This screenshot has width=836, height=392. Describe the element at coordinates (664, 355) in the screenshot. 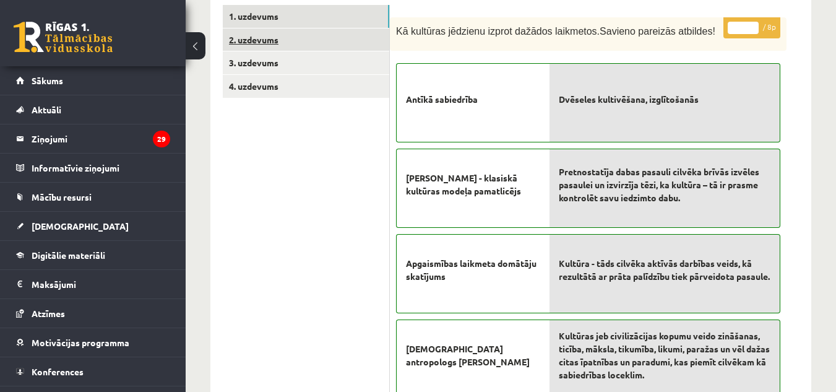

I see `span: Kultūras jeb civilizācijas kopumu veido zināšanas, ticība, māksla, tikumība, likumi, paražas un v...` at that location.